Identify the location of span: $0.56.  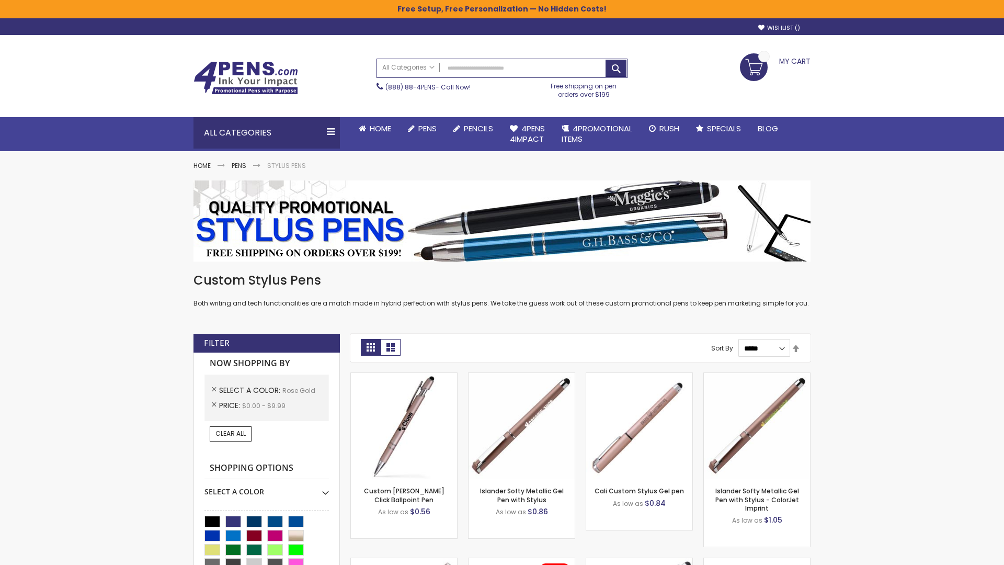
(420, 511).